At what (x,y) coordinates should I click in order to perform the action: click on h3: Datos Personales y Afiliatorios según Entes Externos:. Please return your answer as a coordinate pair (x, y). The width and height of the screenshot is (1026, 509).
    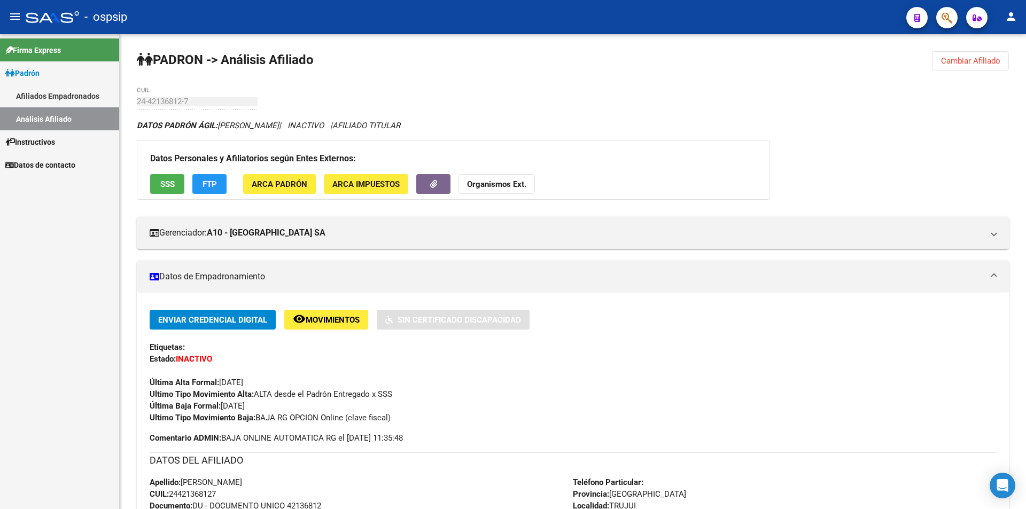
    Looking at the image, I should click on (453, 159).